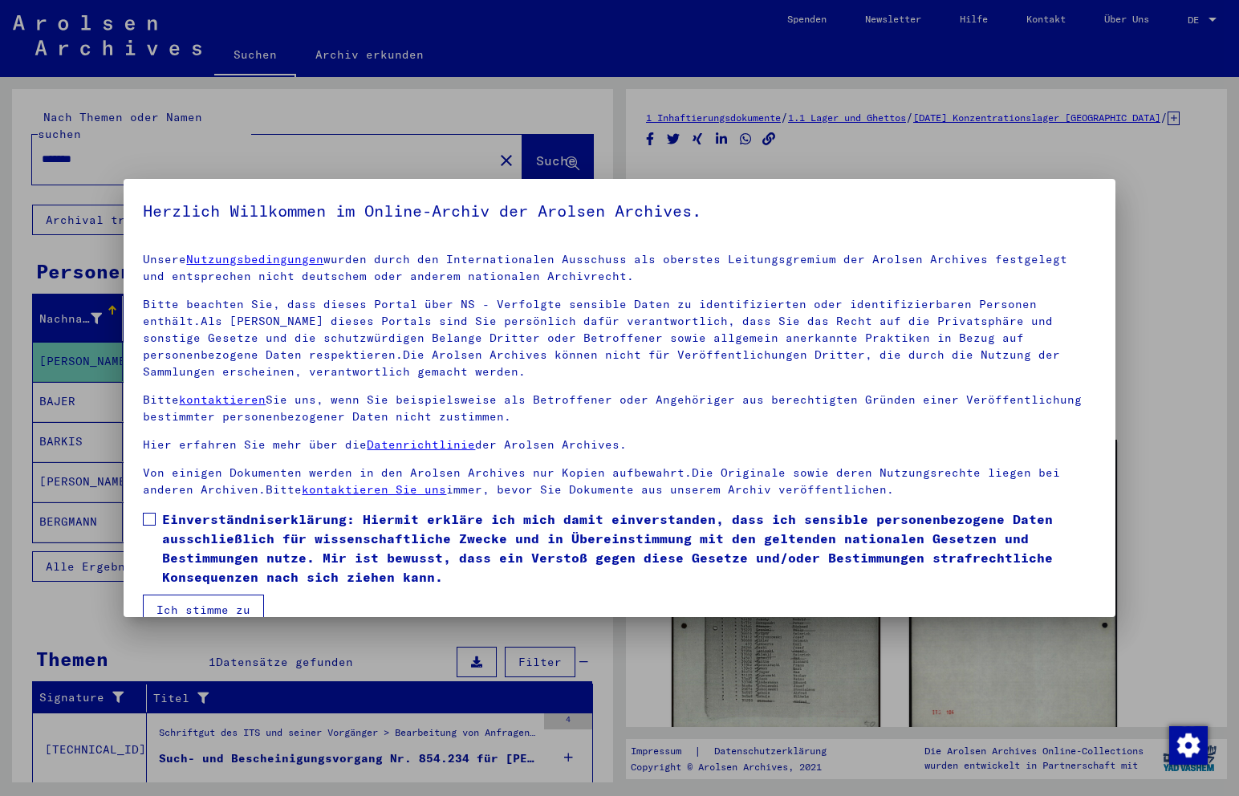 The width and height of the screenshot is (1239, 796). What do you see at coordinates (619, 409) in the screenshot?
I see `p: Bitte Sie uns, wenn Sie beispielsweise als Betroffener oder Angehöriger aus berechtigten Gründen ...` at bounding box center [619, 409].